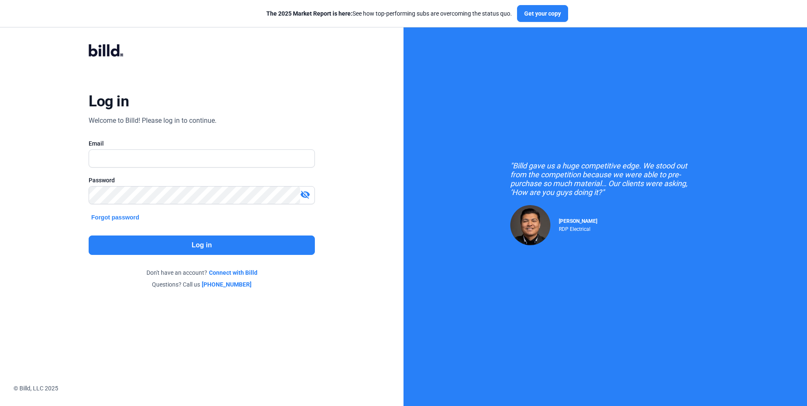 Image resolution: width=807 pixels, height=406 pixels. What do you see at coordinates (201, 245) in the screenshot?
I see `button: Log in` at bounding box center [201, 245].